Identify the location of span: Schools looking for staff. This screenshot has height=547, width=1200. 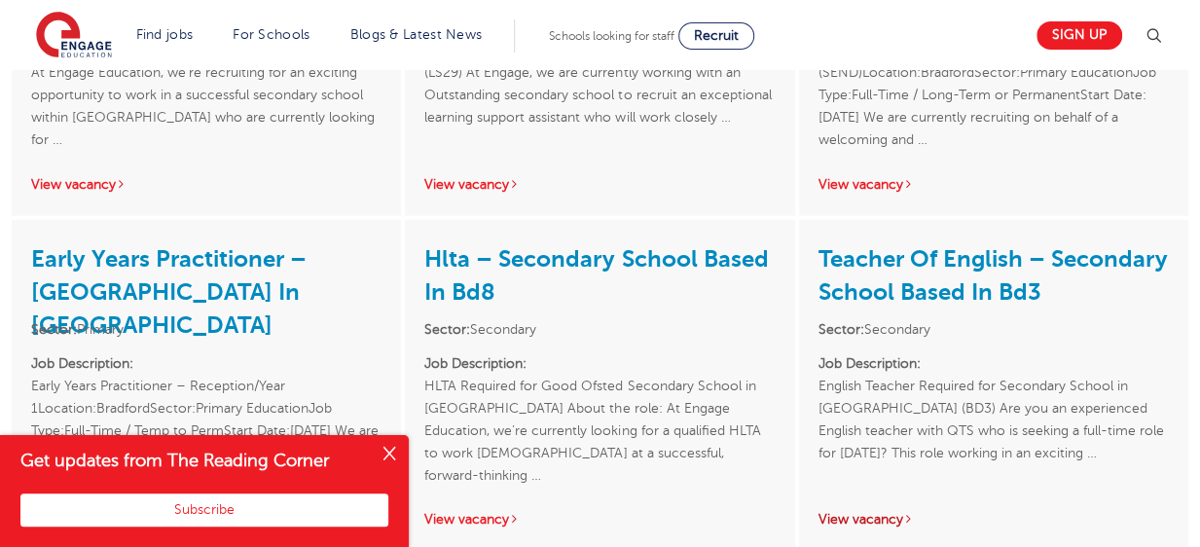
(611, 36).